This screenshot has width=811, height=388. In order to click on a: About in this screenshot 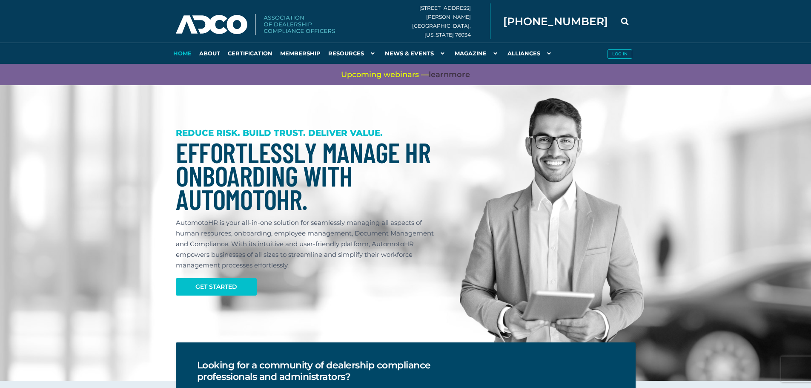, I will do `click(209, 53)`.